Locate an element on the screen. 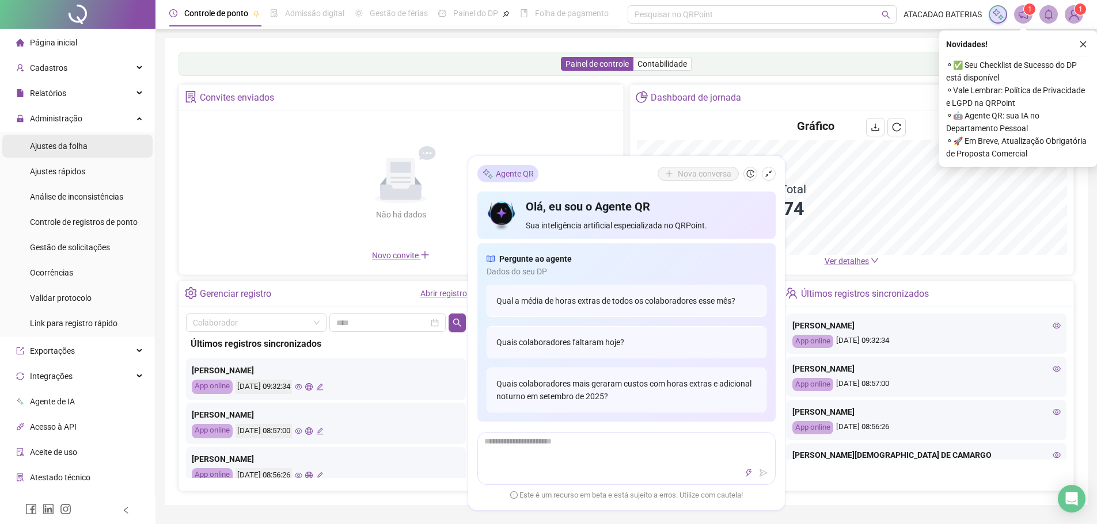  div: Agente QR is located at coordinates (508, 174).